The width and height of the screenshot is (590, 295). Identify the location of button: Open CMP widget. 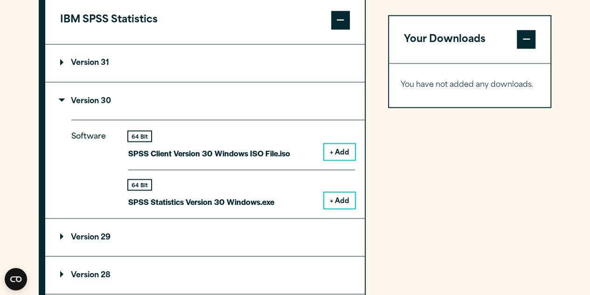
(16, 279).